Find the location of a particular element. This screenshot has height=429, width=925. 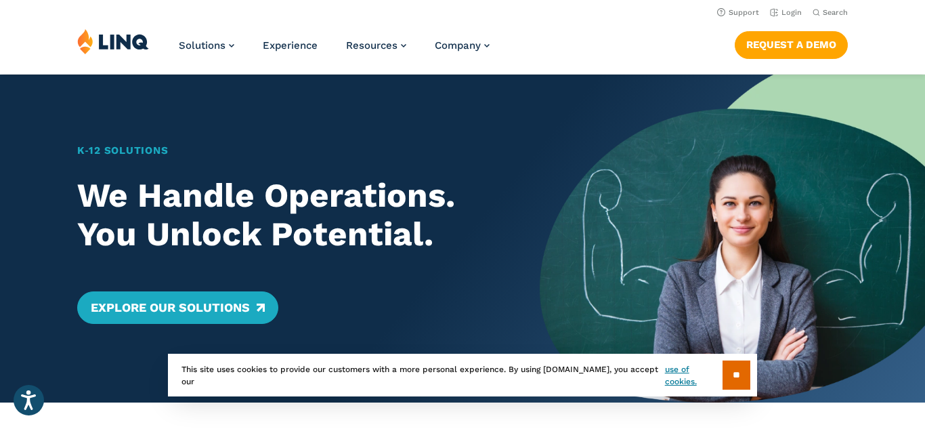

a: Request a Demo is located at coordinates (791, 45).